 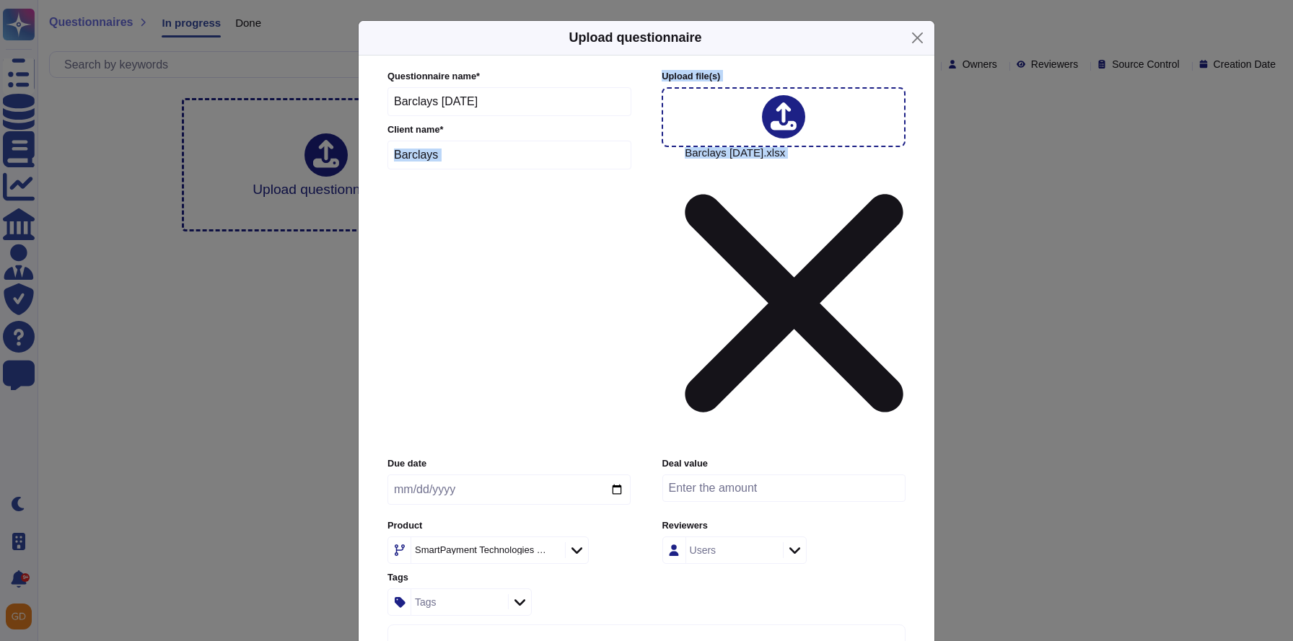 What do you see at coordinates (509, 526) in the screenshot?
I see `label: Product` at bounding box center [509, 526].